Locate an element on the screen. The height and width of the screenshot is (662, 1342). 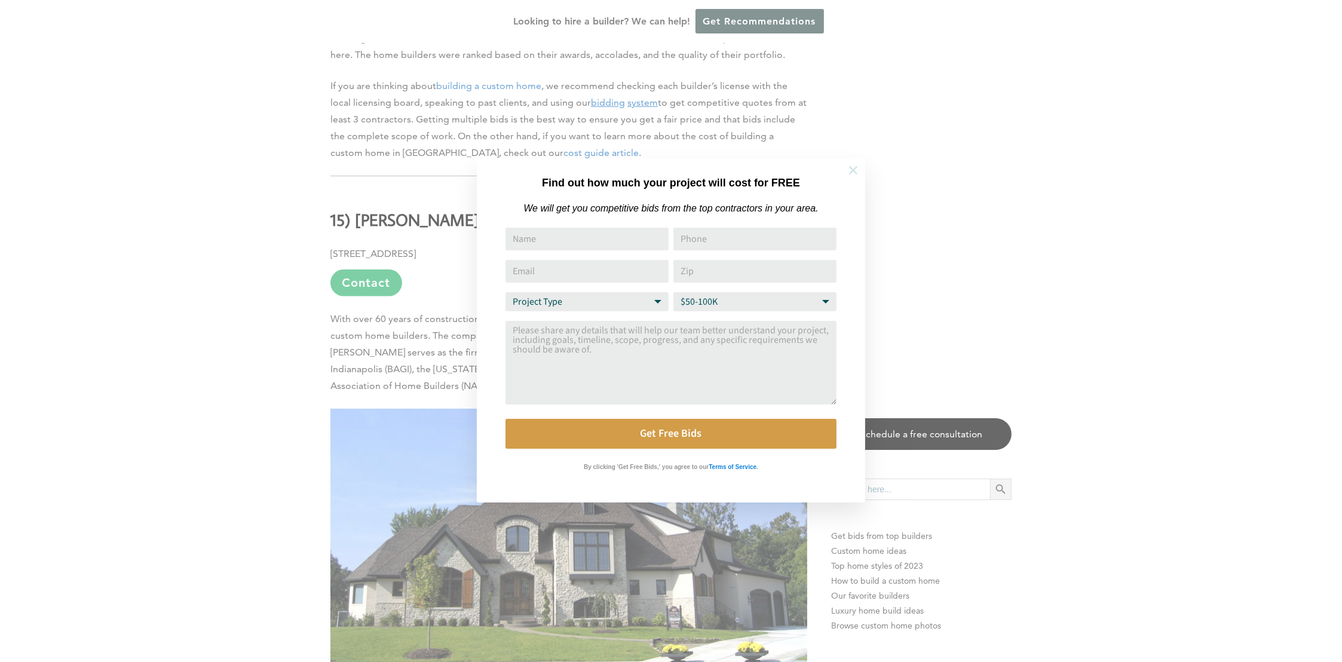
input: Name is located at coordinates (587, 239).